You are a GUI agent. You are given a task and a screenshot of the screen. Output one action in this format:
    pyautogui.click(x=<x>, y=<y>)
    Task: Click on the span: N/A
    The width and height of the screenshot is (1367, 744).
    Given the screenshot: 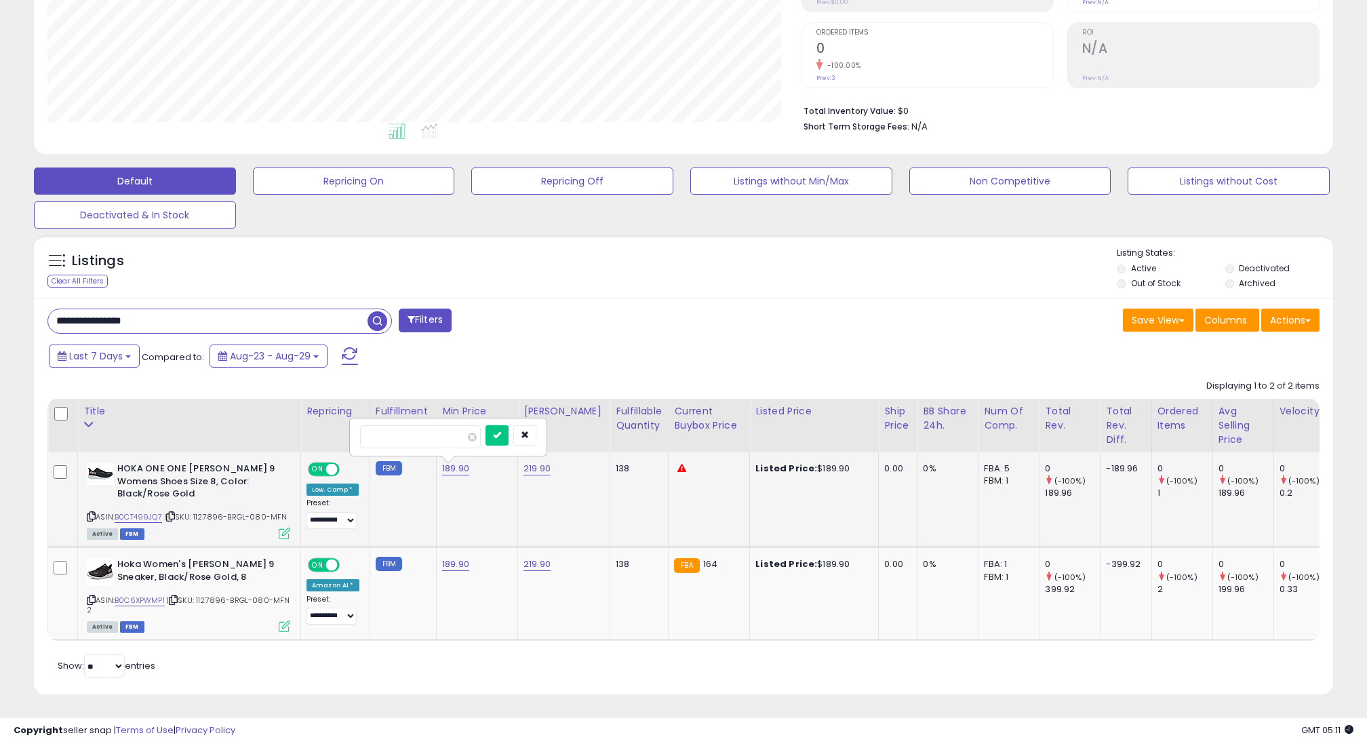 What is the action you would take?
    pyautogui.click(x=919, y=126)
    